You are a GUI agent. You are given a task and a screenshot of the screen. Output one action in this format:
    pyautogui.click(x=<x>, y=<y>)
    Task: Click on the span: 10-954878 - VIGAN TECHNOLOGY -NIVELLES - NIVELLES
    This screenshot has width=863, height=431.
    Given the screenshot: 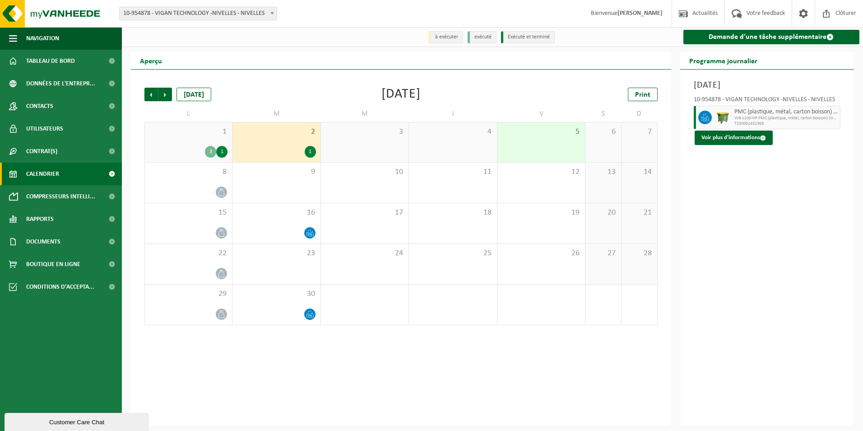 What is the action you would take?
    pyautogui.click(x=198, y=14)
    